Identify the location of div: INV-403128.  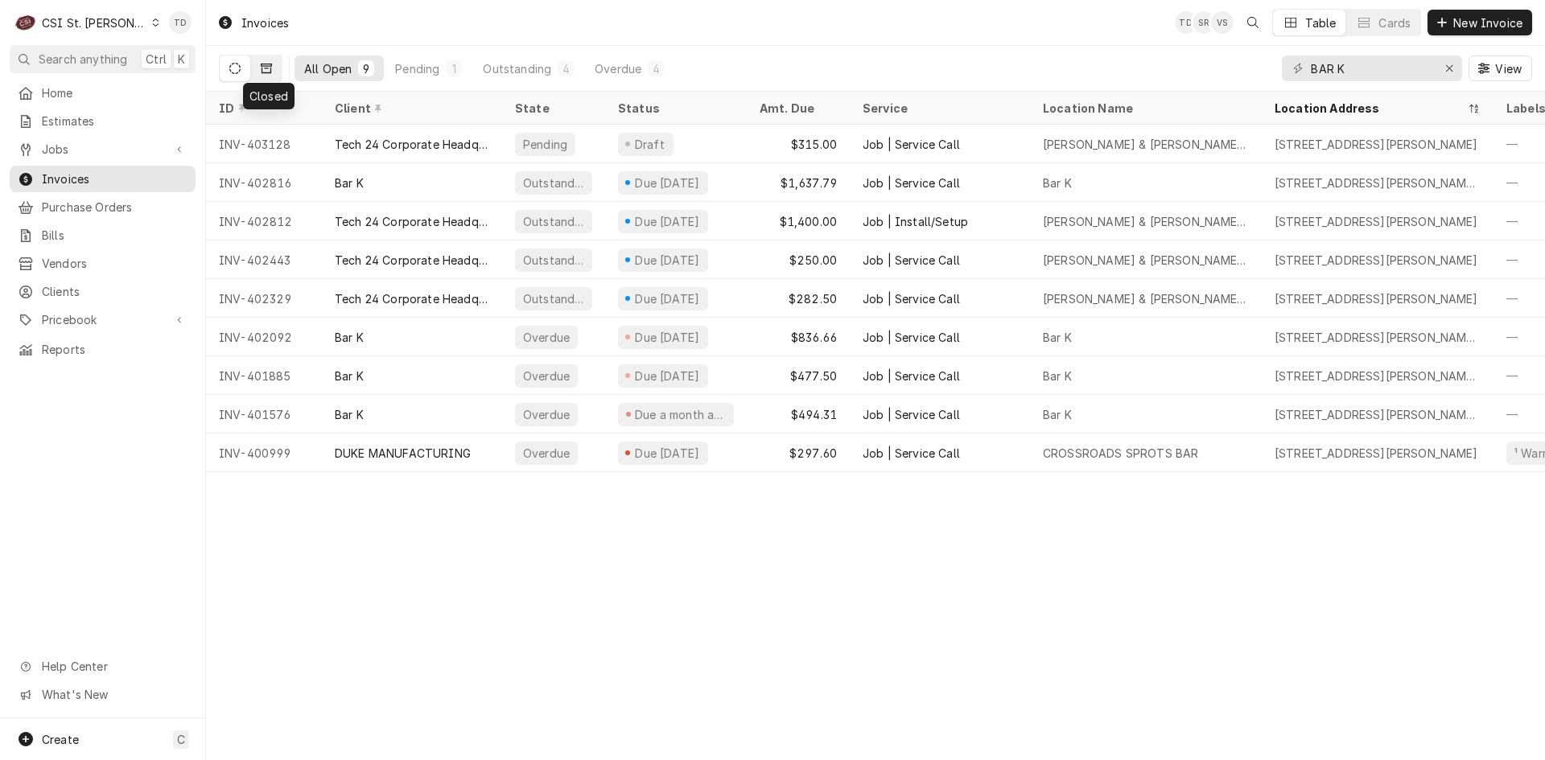
(264, 144).